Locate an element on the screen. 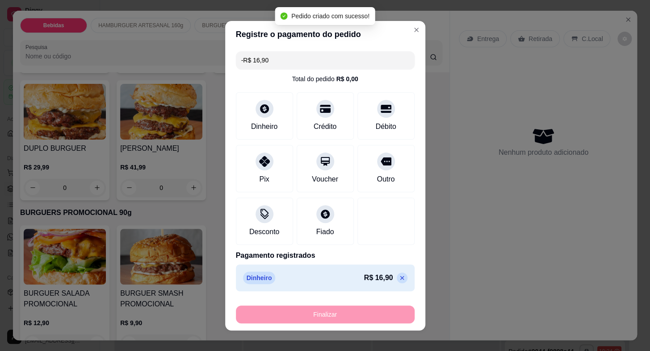  button: Close is located at coordinates (416, 30).